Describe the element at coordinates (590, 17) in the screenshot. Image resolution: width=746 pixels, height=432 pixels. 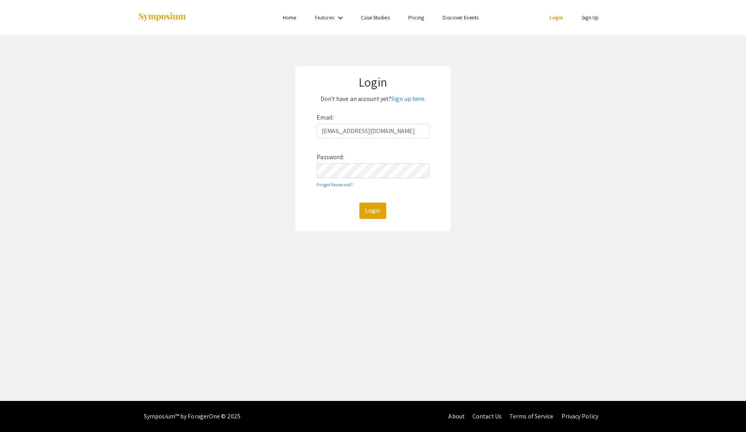
I see `a: Sign Up` at that location.